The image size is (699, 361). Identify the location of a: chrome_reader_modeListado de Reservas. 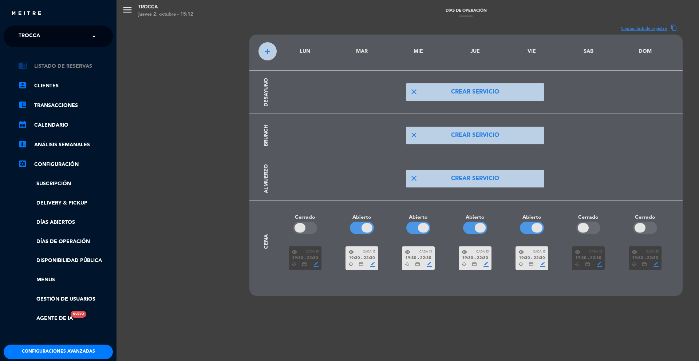
(66, 66).